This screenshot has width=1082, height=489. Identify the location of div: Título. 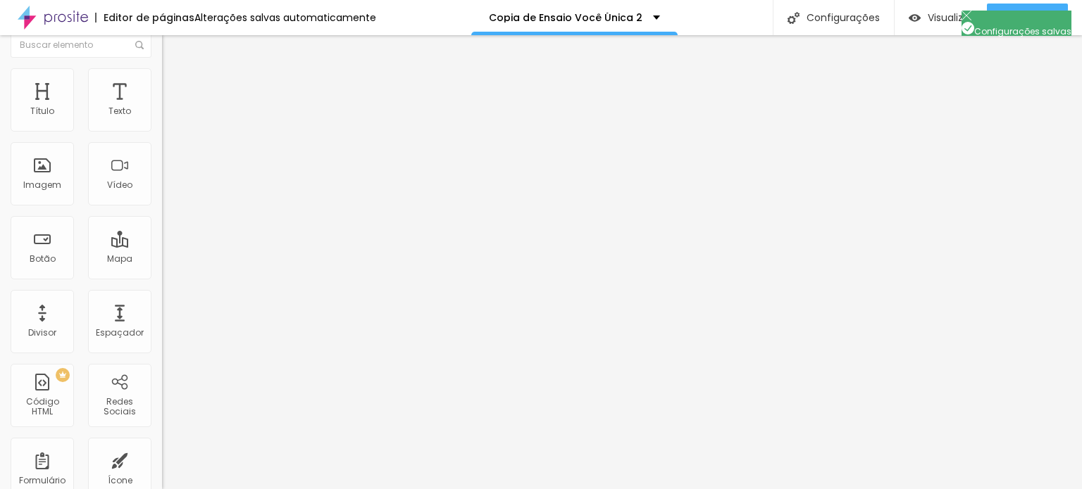
(42, 111).